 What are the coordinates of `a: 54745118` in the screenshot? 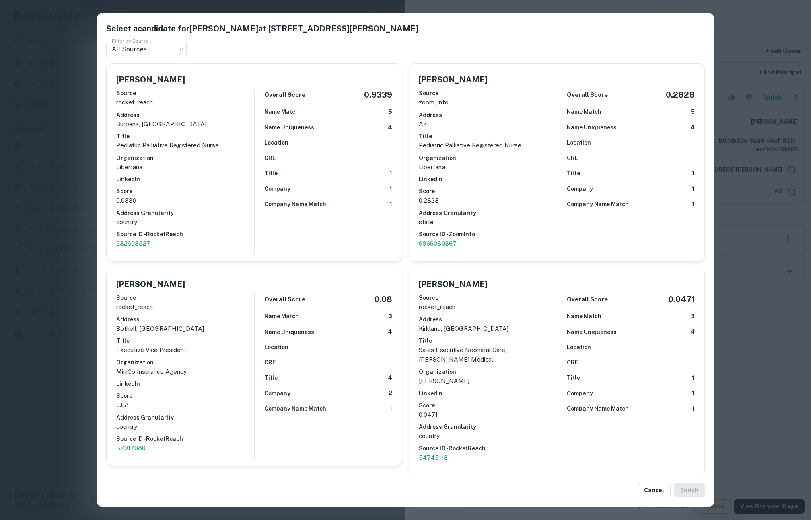 It's located at (487, 458).